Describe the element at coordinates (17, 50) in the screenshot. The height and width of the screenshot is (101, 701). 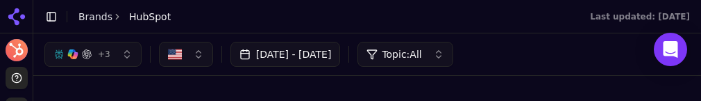
I see `img: HubSpot` at that location.